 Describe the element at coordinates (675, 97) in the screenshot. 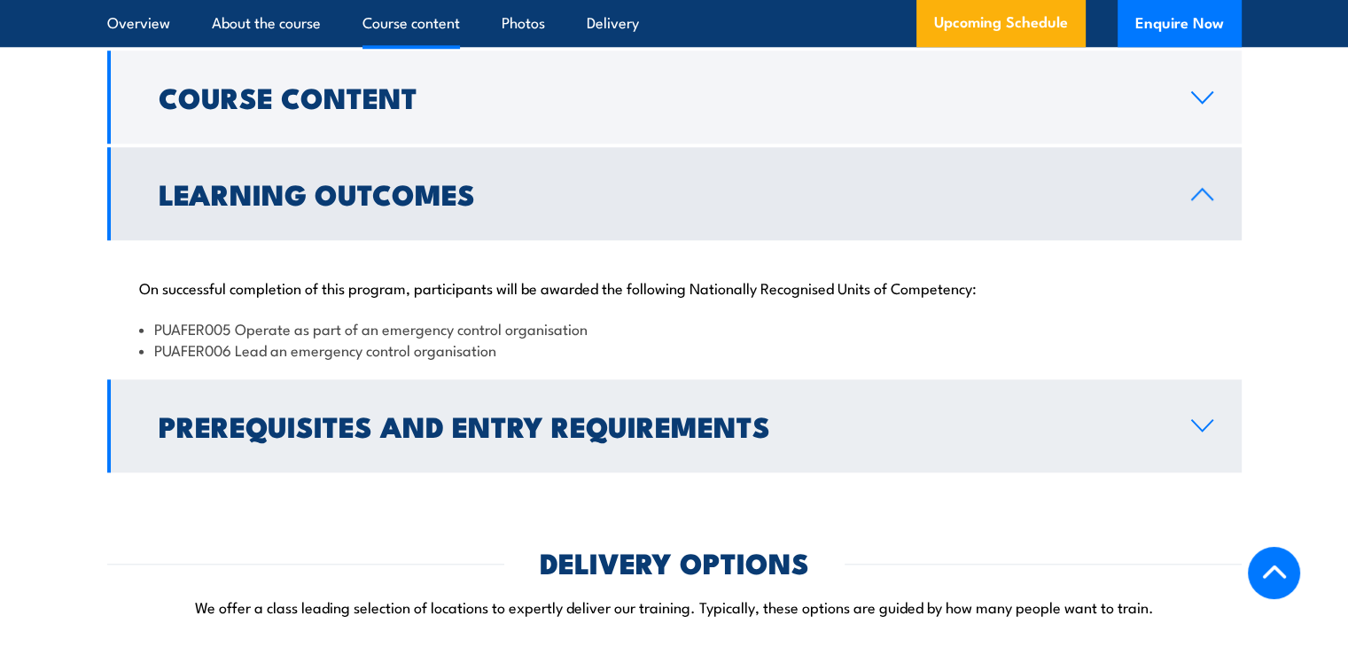

I see `a: Course Content` at that location.